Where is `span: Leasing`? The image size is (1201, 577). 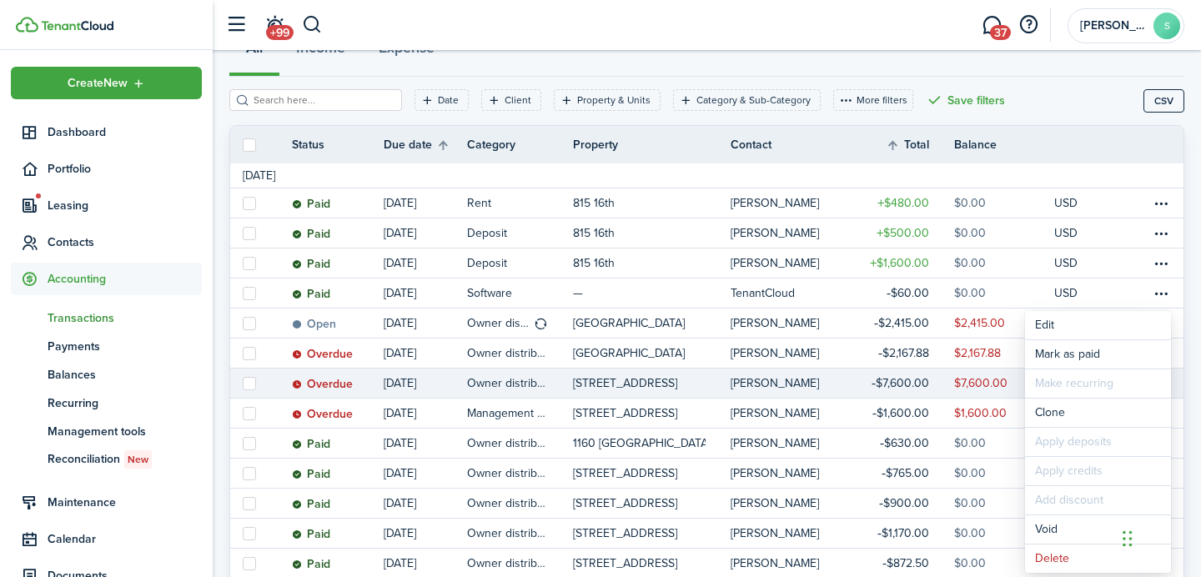 span: Leasing is located at coordinates (124, 205).